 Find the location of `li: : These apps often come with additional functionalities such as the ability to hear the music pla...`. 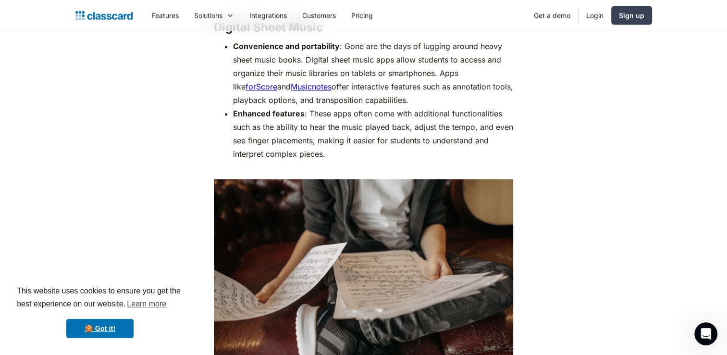

li: : These apps often come with additional functionalities such as the ability to hear the music pla... is located at coordinates (373, 140).